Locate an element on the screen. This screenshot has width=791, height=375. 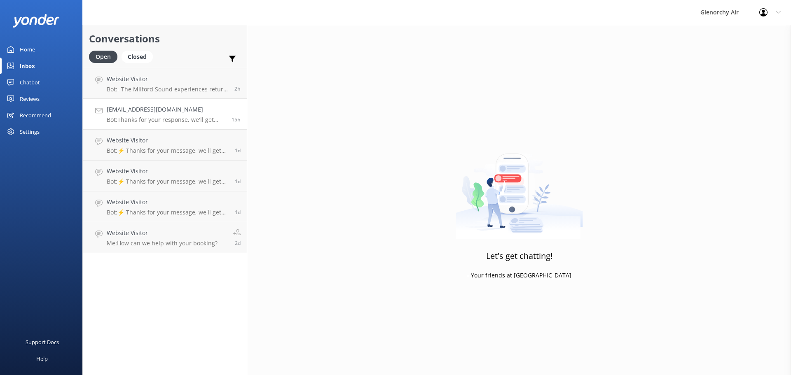
div: Chatbot is located at coordinates (30, 82).